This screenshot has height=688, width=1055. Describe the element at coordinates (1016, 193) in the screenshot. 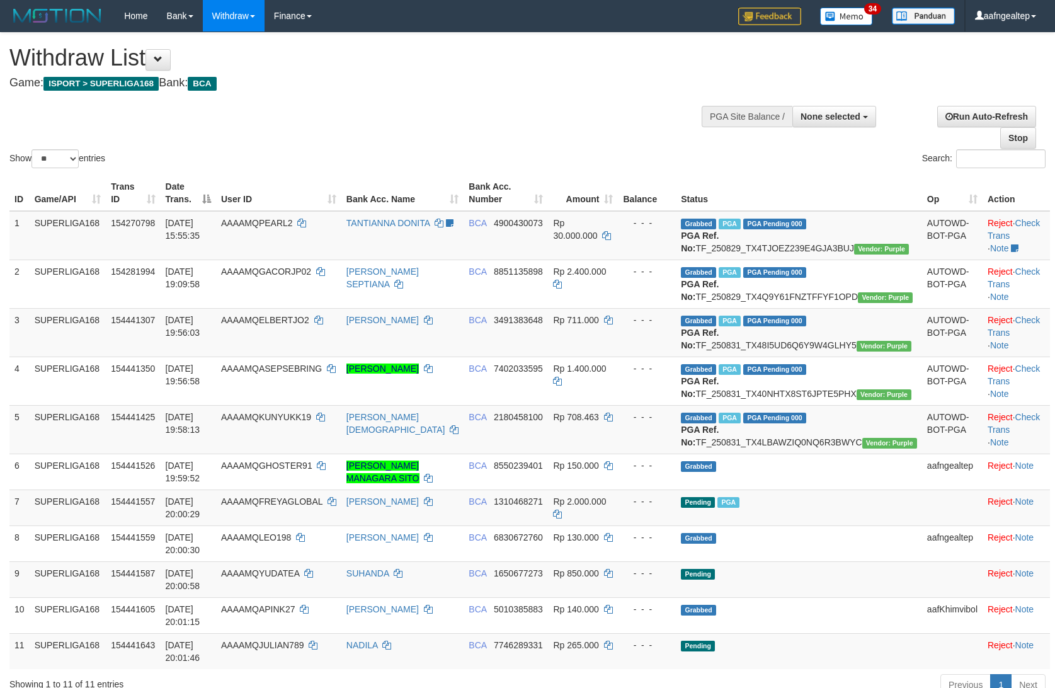

I see `th: Action` at that location.